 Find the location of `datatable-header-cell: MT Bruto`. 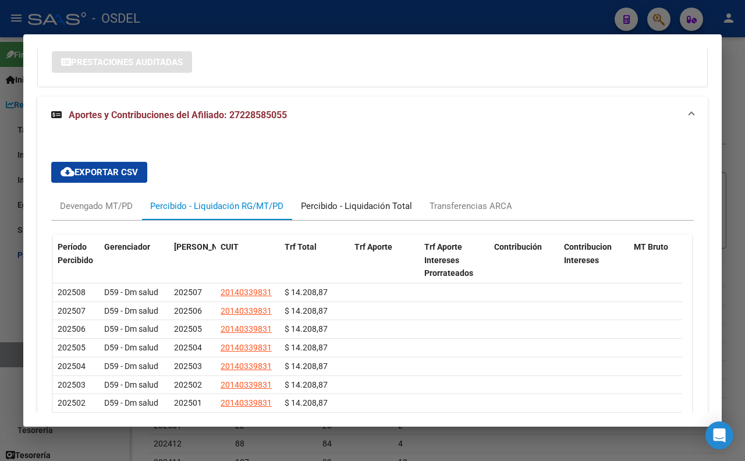

datatable-header-cell: MT Bruto is located at coordinates (664, 260).